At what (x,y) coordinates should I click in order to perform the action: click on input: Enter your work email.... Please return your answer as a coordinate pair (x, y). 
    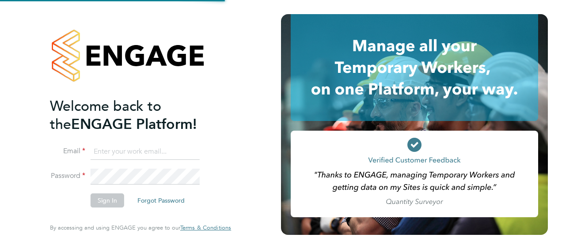
    Looking at the image, I should click on (145, 152).